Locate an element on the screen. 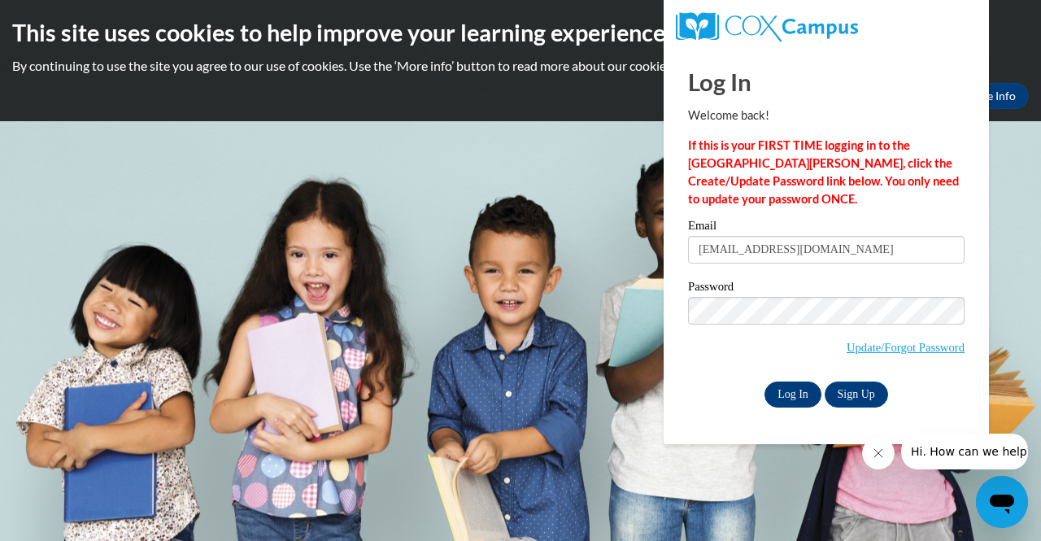  h2: This site uses cookies to help improve your learning experience. is located at coordinates (521, 33).